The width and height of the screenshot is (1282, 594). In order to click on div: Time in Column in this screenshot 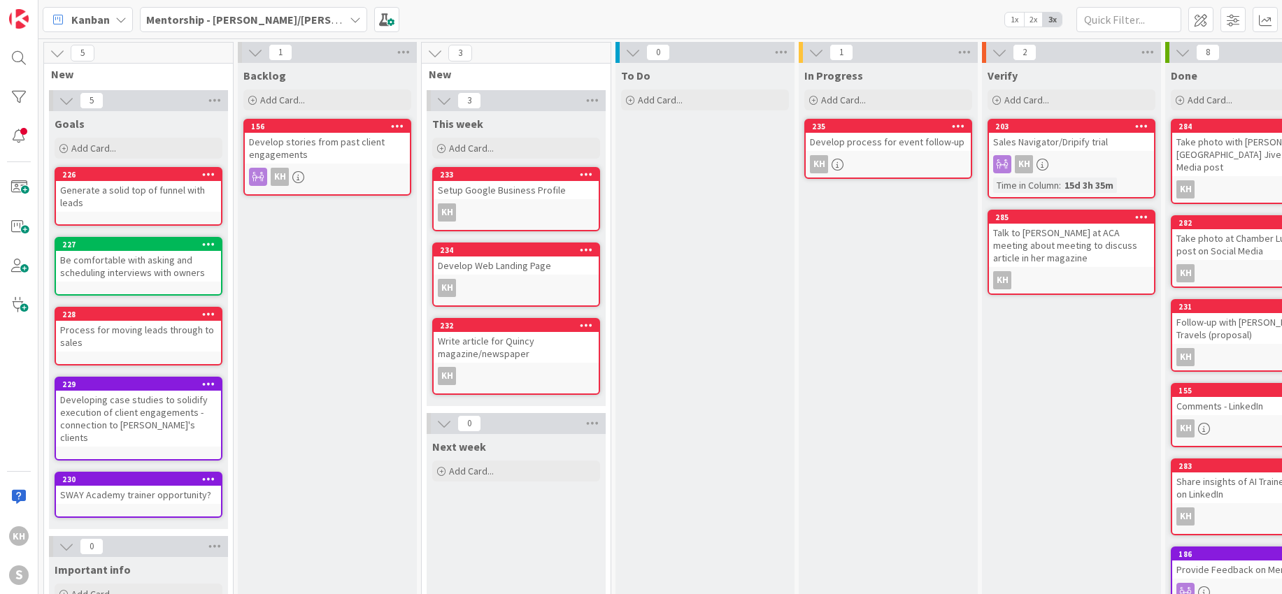, I will do `click(1026, 185)`.